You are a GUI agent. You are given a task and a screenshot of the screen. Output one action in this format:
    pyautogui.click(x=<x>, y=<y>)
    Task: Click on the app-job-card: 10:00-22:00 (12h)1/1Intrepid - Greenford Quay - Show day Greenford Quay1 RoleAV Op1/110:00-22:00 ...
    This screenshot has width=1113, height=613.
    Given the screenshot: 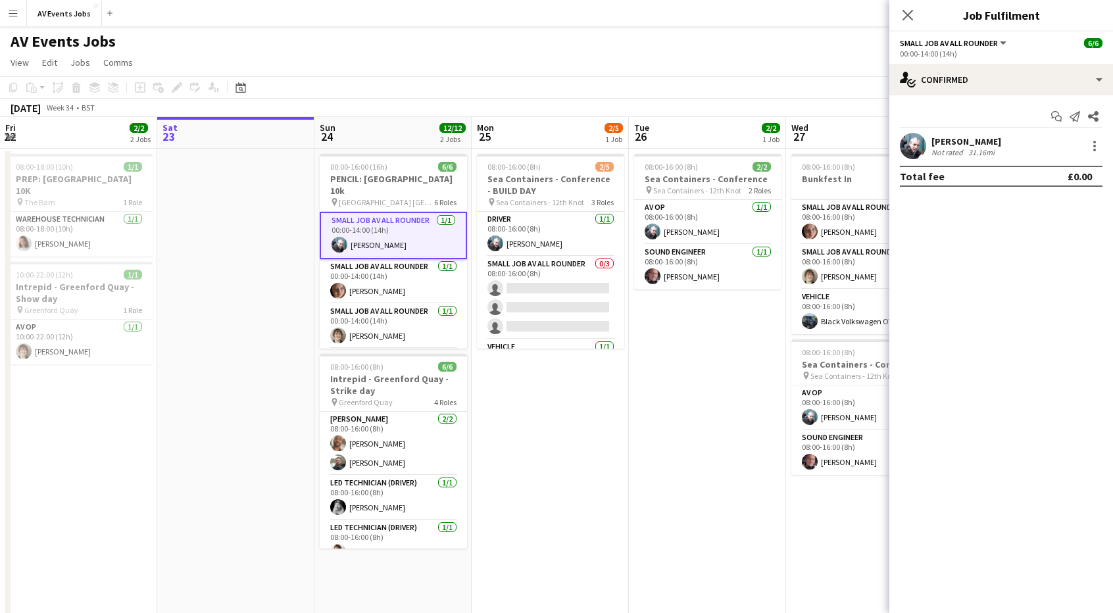 What is the action you would take?
    pyautogui.click(x=79, y=313)
    